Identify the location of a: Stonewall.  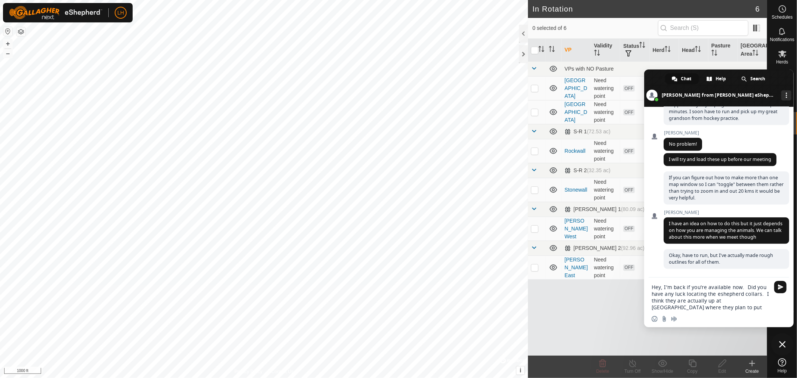
(576, 190).